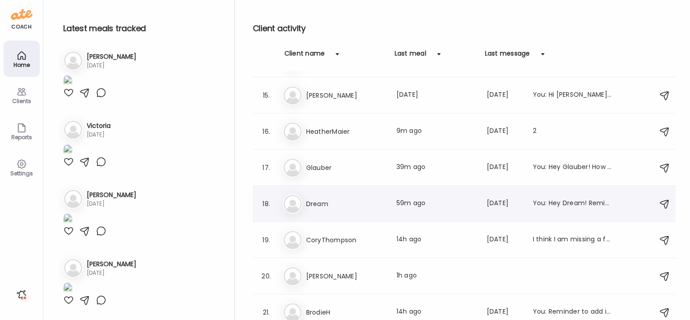  I want to click on div: You: Hey Dream! Reminder to add in sleep!, so click(572, 204).